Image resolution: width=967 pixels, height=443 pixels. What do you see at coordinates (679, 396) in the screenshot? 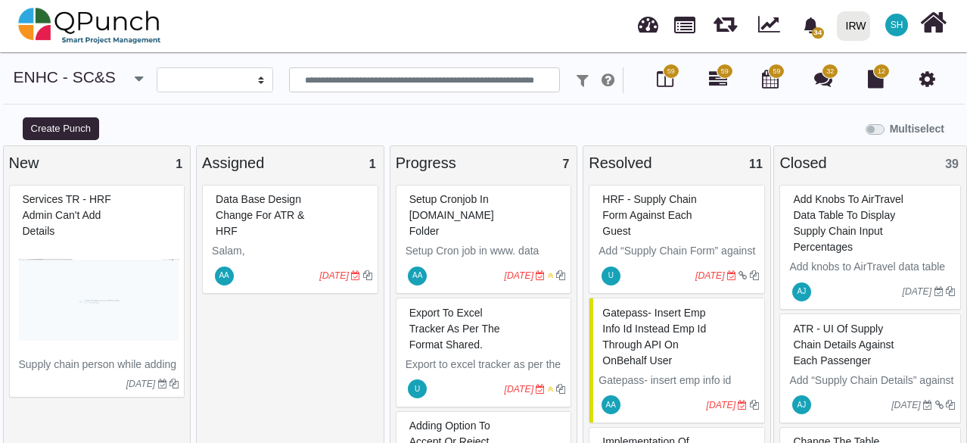
I see `p: Gatepass- insert emp info id instead emp id through API on onBehalf user` at bounding box center [679, 396].